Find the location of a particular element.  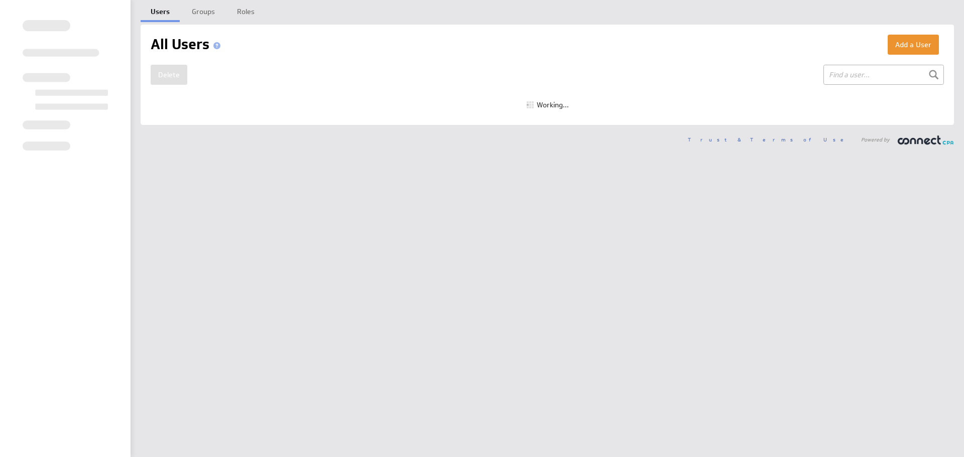

input: Find a user... is located at coordinates (884, 75).